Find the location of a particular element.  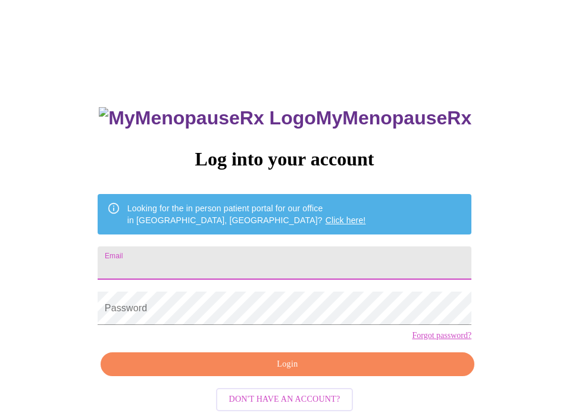

h3: MyMenopauseRx is located at coordinates (285, 118).